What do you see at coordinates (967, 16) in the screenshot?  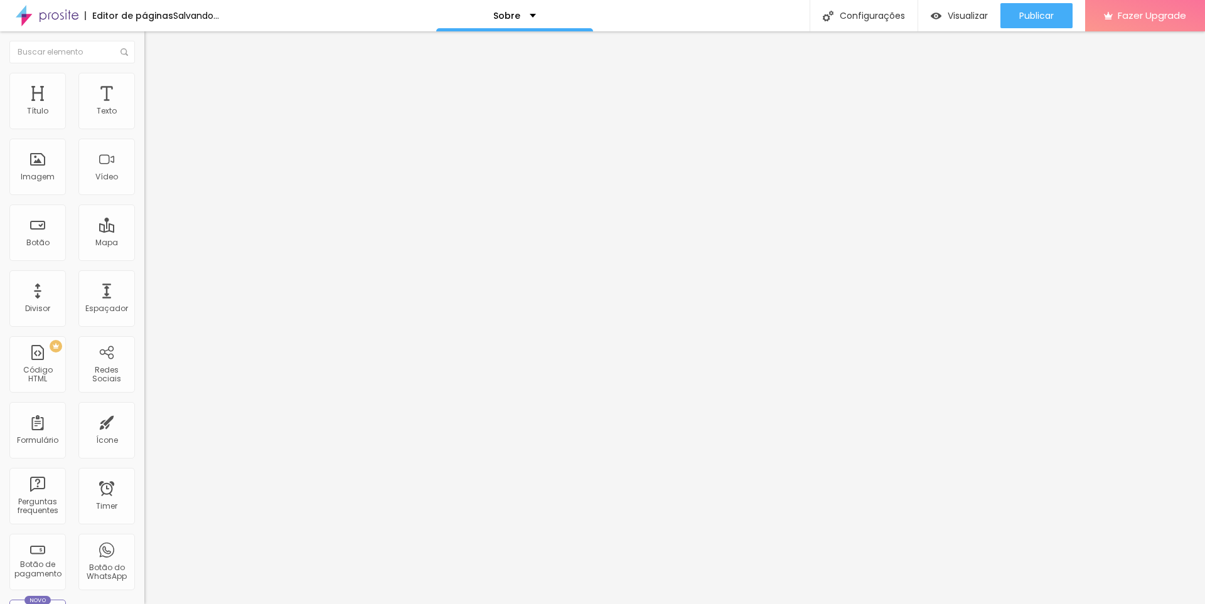 I see `span: Visualizar` at bounding box center [967, 16].